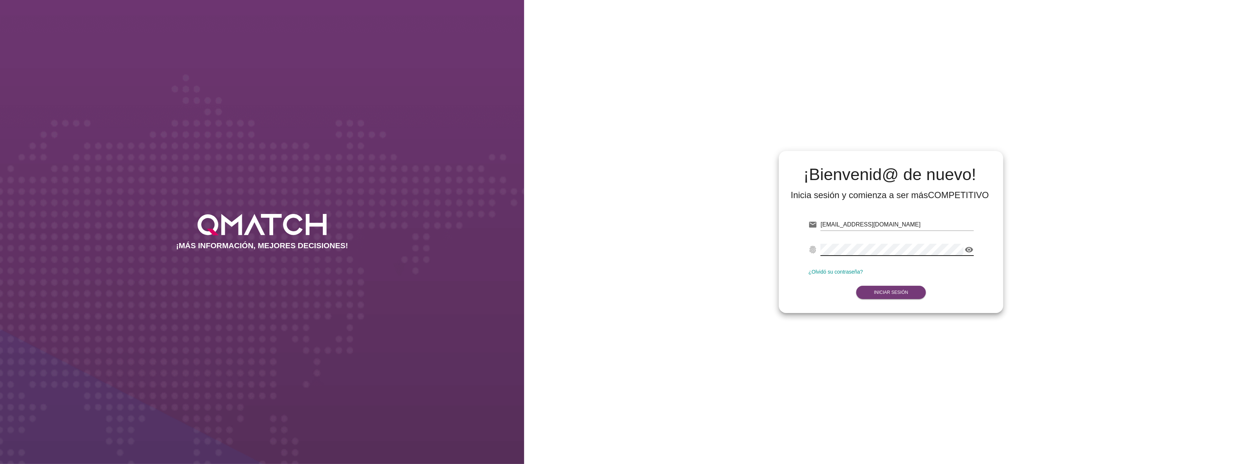 Image resolution: width=1258 pixels, height=464 pixels. I want to click on button: Iniciar Sesión, so click(891, 293).